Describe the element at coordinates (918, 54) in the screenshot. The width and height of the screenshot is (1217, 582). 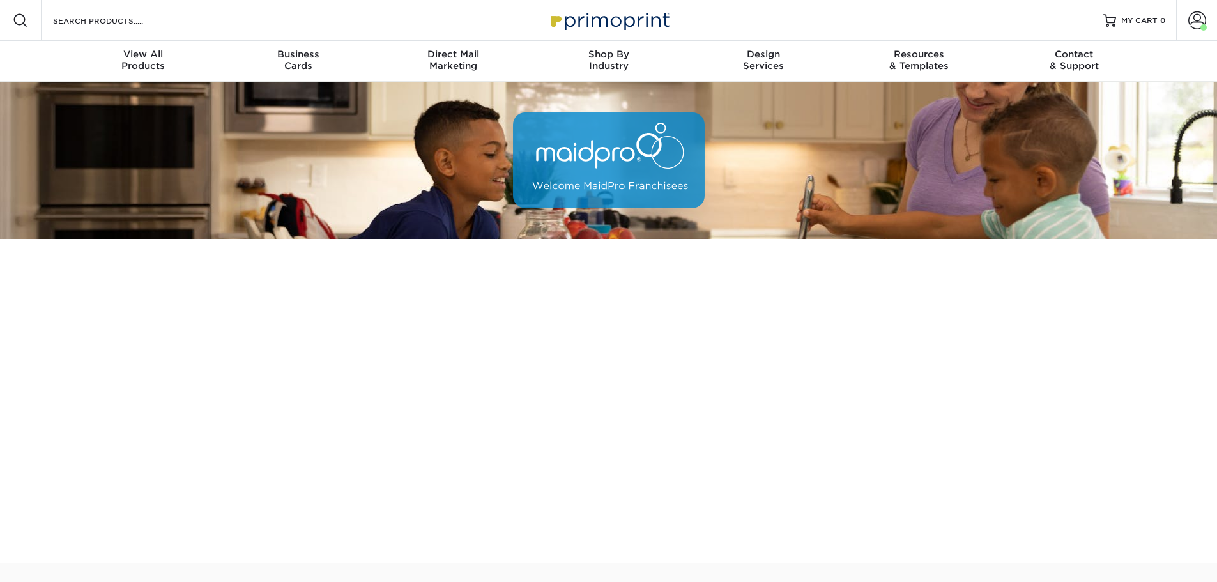
I see `span: Resources` at that location.